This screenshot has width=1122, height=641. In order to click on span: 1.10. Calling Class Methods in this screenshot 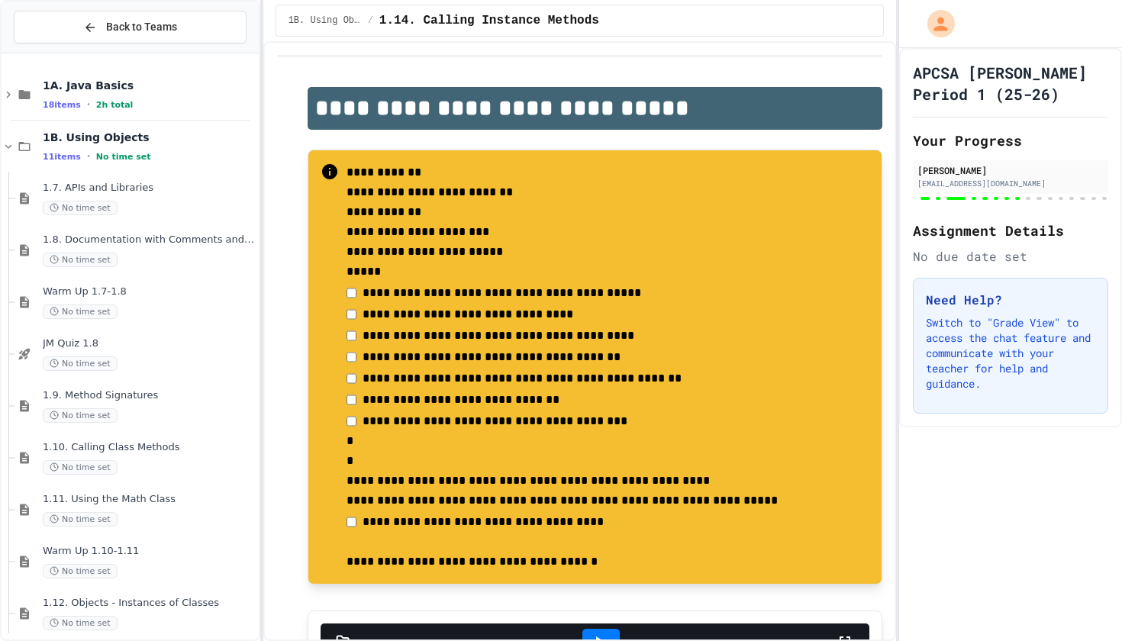, I will do `click(149, 447)`.